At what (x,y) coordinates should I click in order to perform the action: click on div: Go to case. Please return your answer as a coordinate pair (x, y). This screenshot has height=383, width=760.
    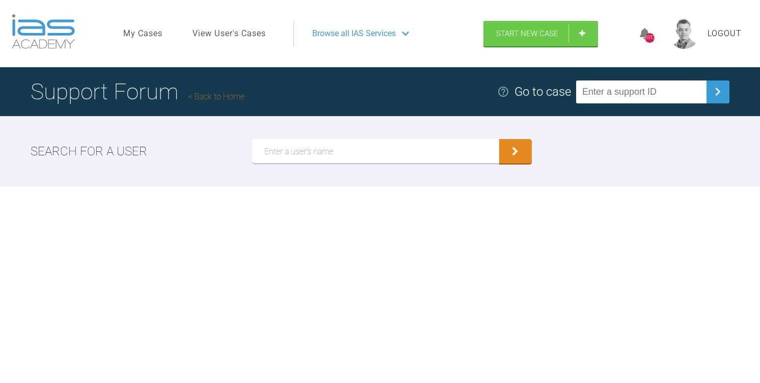
    Looking at the image, I should click on (542, 92).